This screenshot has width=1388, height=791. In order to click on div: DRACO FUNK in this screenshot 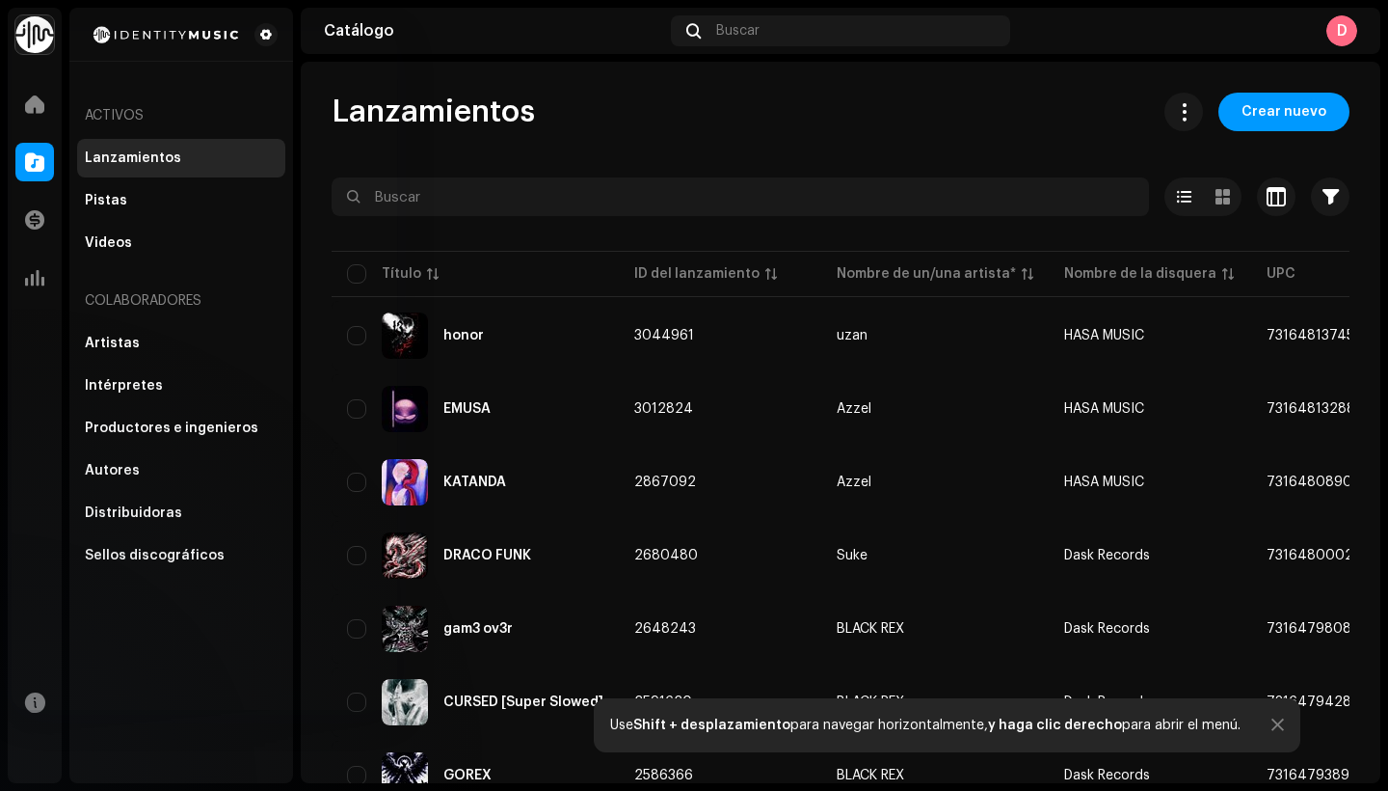, I will do `click(487, 555)`.